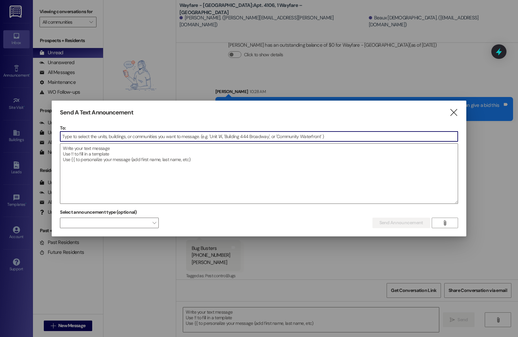 This screenshot has width=518, height=337. What do you see at coordinates (401, 223) in the screenshot?
I see `button: Send Announcement` at bounding box center [401, 223].